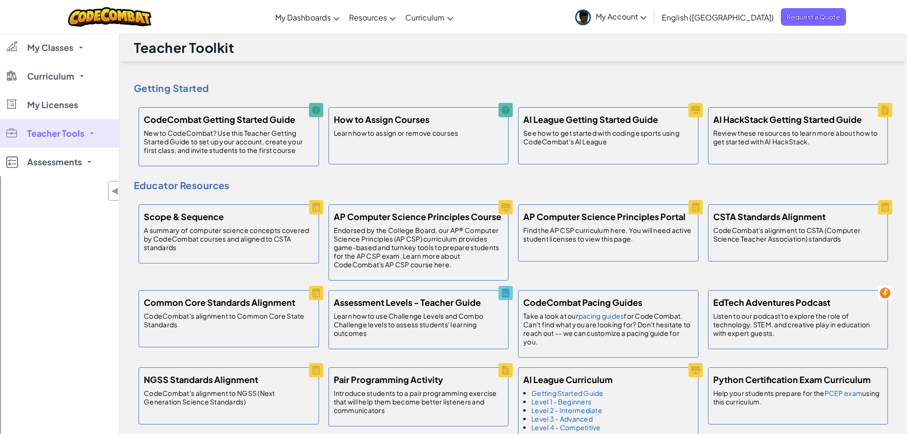  Describe the element at coordinates (54, 162) in the screenshot. I see `span: Assessments` at that location.